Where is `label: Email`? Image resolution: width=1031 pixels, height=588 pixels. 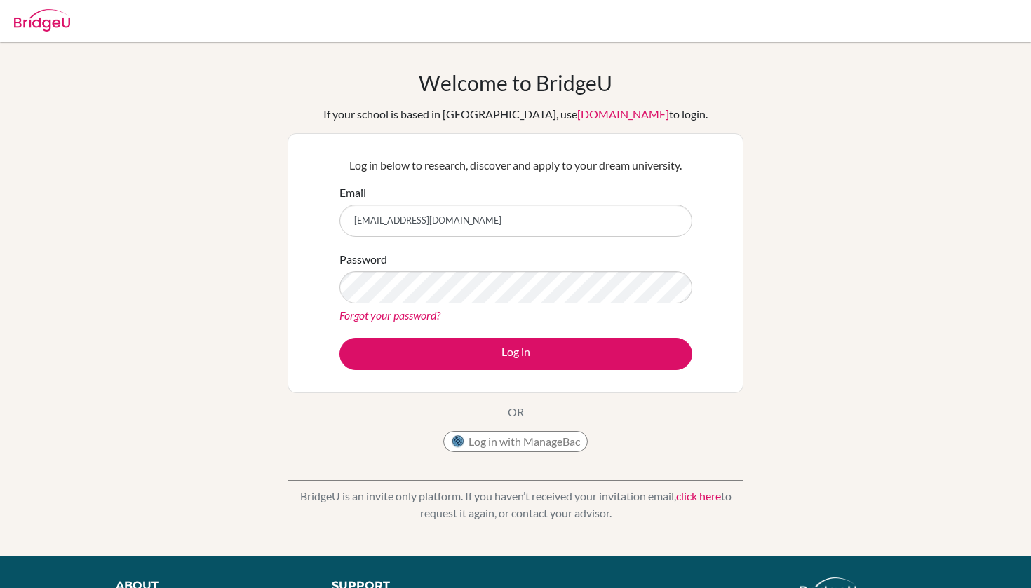
label: Email is located at coordinates (353, 193).